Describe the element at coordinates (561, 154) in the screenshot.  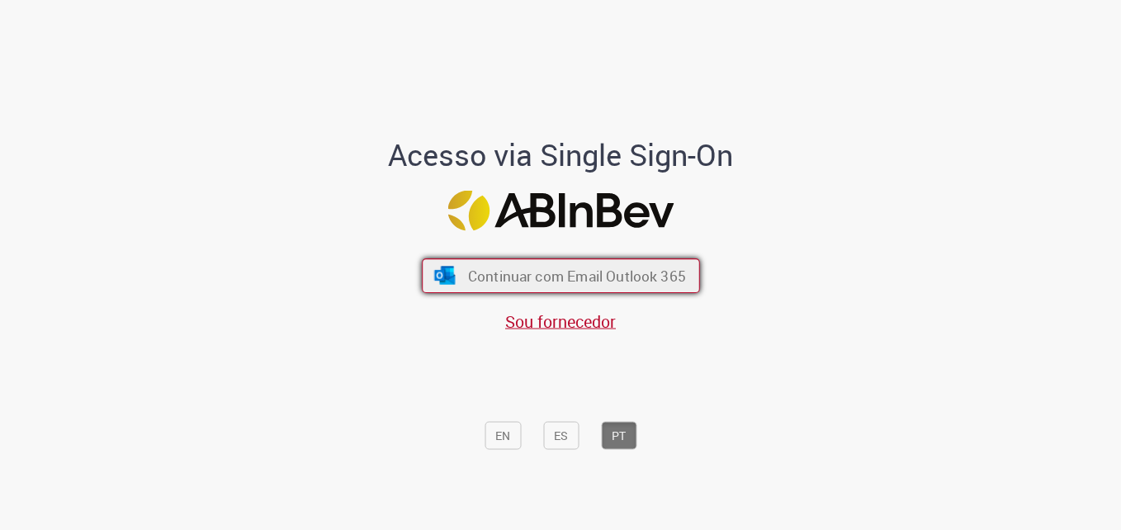
I see `h1: Acesso via Single Sign-On` at that location.